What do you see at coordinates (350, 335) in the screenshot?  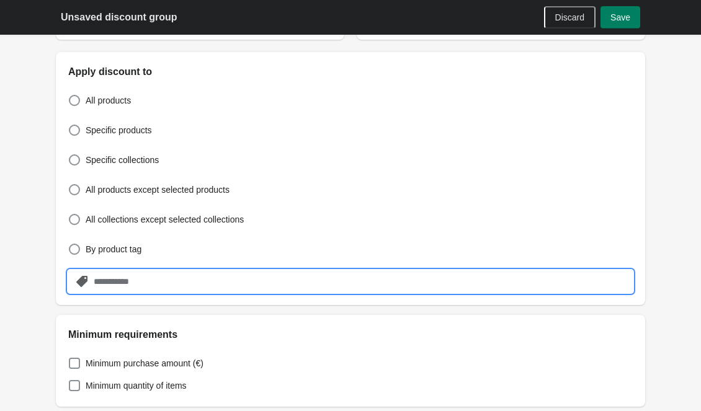 I see `h2: Minimum requirements` at bounding box center [350, 335].